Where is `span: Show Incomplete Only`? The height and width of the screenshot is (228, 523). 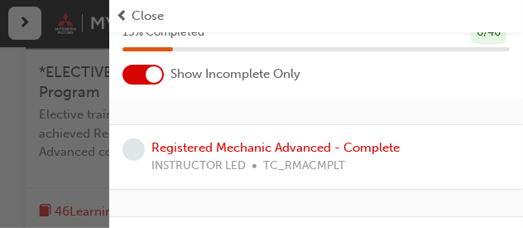
span: Show Incomplete Only is located at coordinates (235, 74).